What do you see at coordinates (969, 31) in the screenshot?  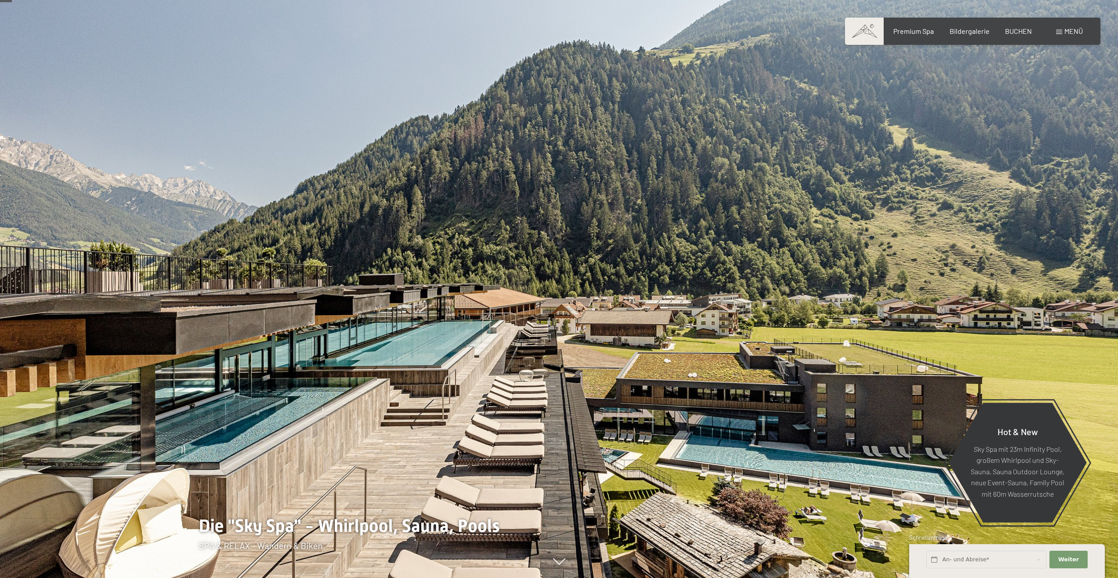 I see `a: Bildergalerie` at bounding box center [969, 31].